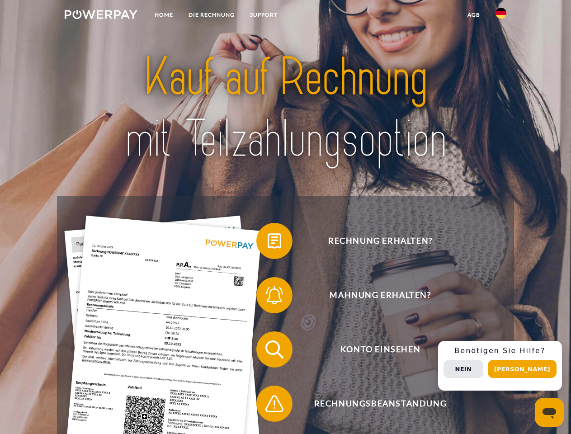  What do you see at coordinates (164, 15) in the screenshot?
I see `a: Home` at bounding box center [164, 15].